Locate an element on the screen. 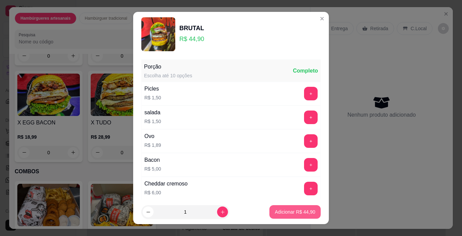 This screenshot has width=462, height=236. div: salada is located at coordinates (152, 113).